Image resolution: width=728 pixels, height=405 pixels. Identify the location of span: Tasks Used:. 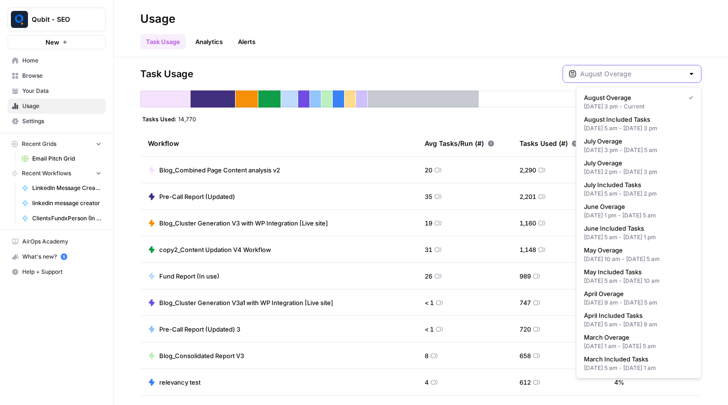
(159, 119).